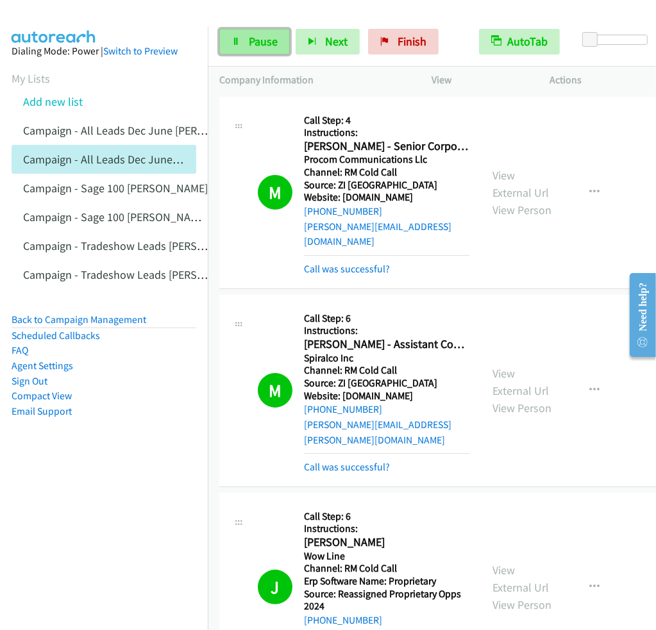 Image resolution: width=656 pixels, height=630 pixels. Describe the element at coordinates (275, 587) in the screenshot. I see `h1: J` at that location.